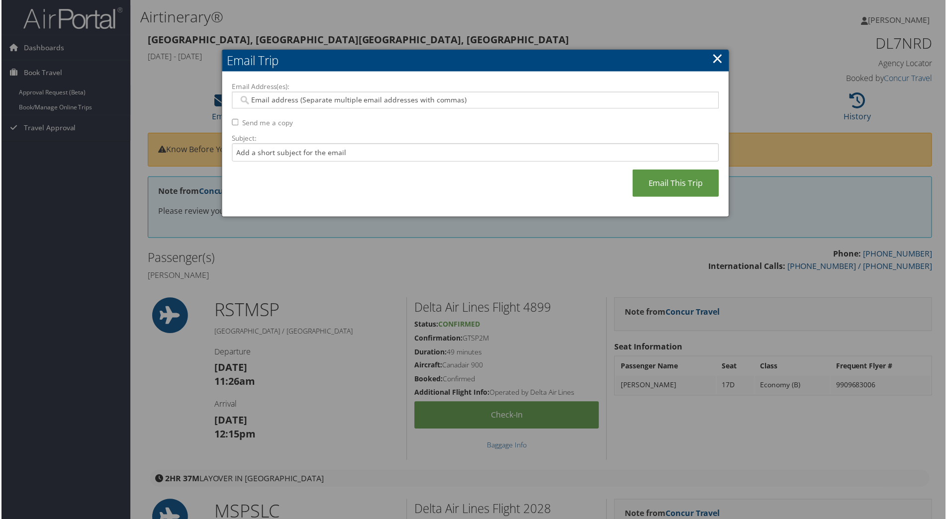 The width and height of the screenshot is (947, 519). What do you see at coordinates (476, 139) in the screenshot?
I see `label: Subject:` at bounding box center [476, 139].